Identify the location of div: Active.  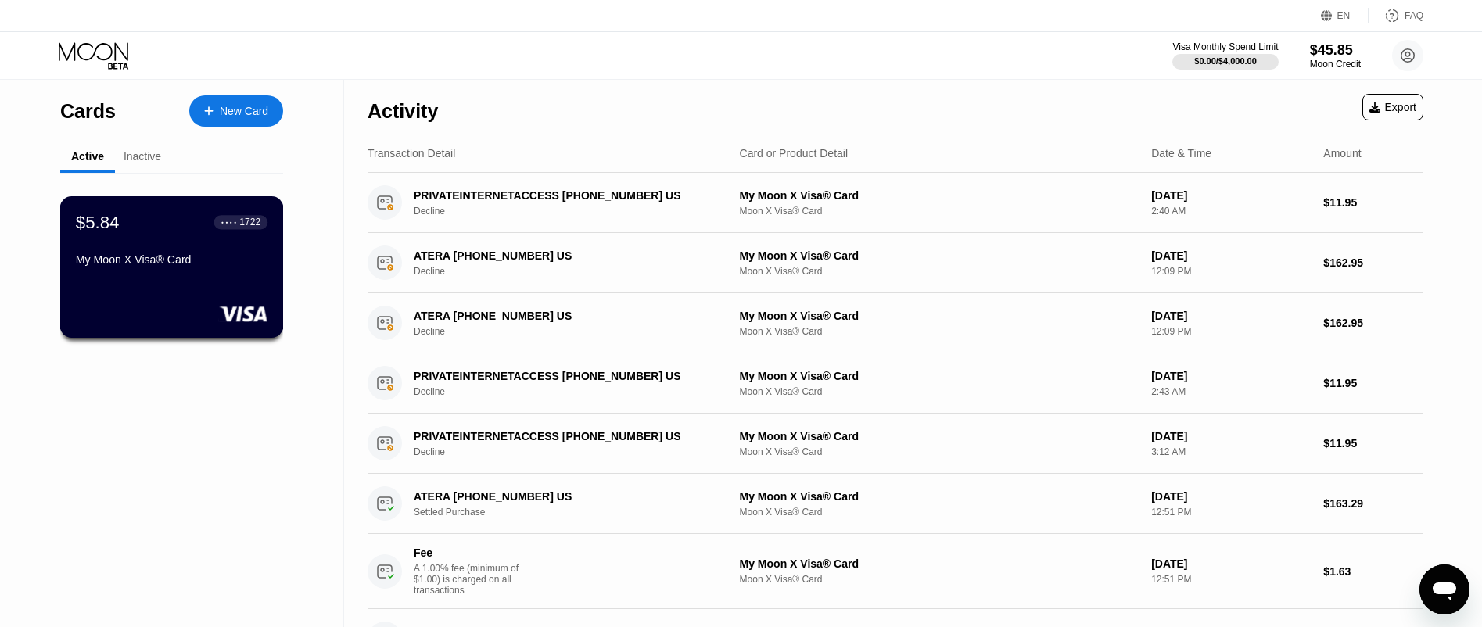
(88, 156).